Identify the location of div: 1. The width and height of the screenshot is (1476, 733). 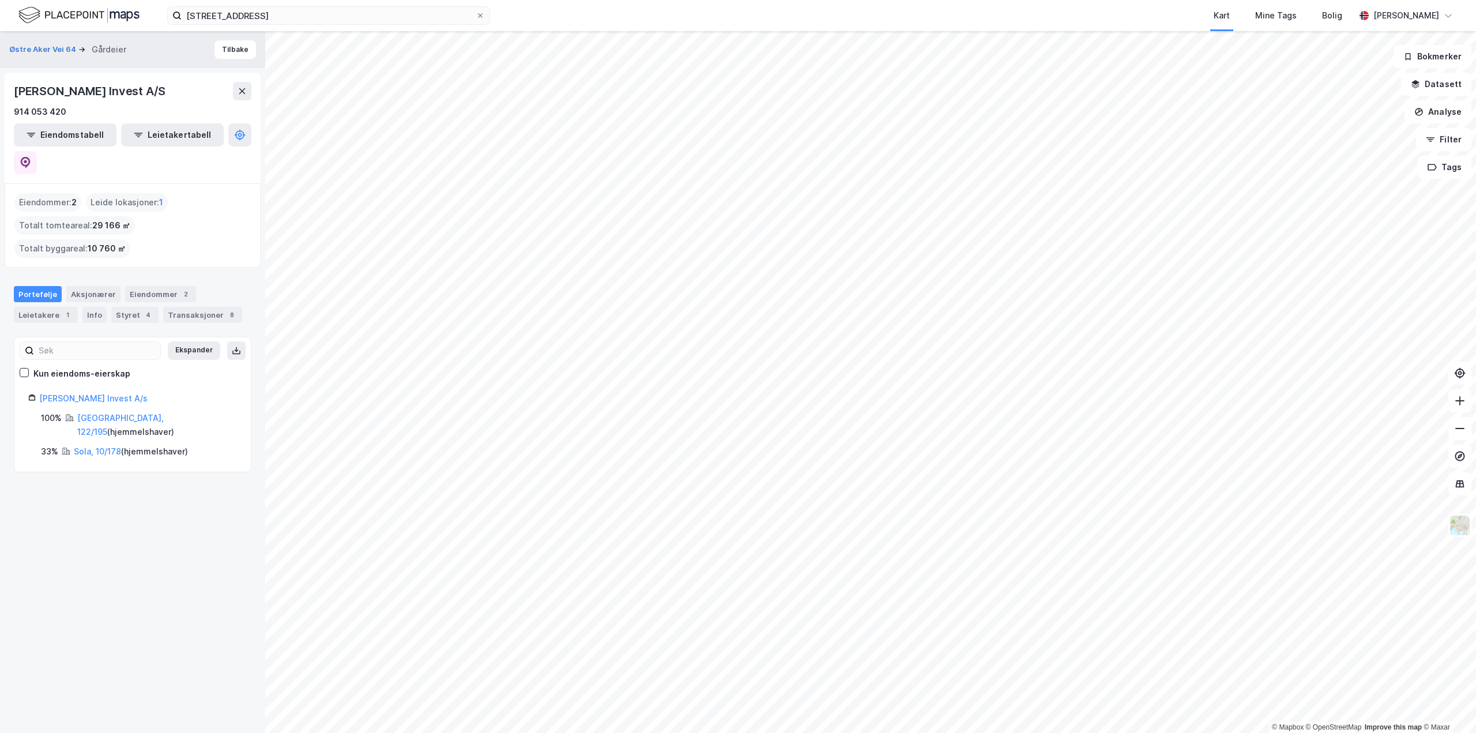
(67, 315).